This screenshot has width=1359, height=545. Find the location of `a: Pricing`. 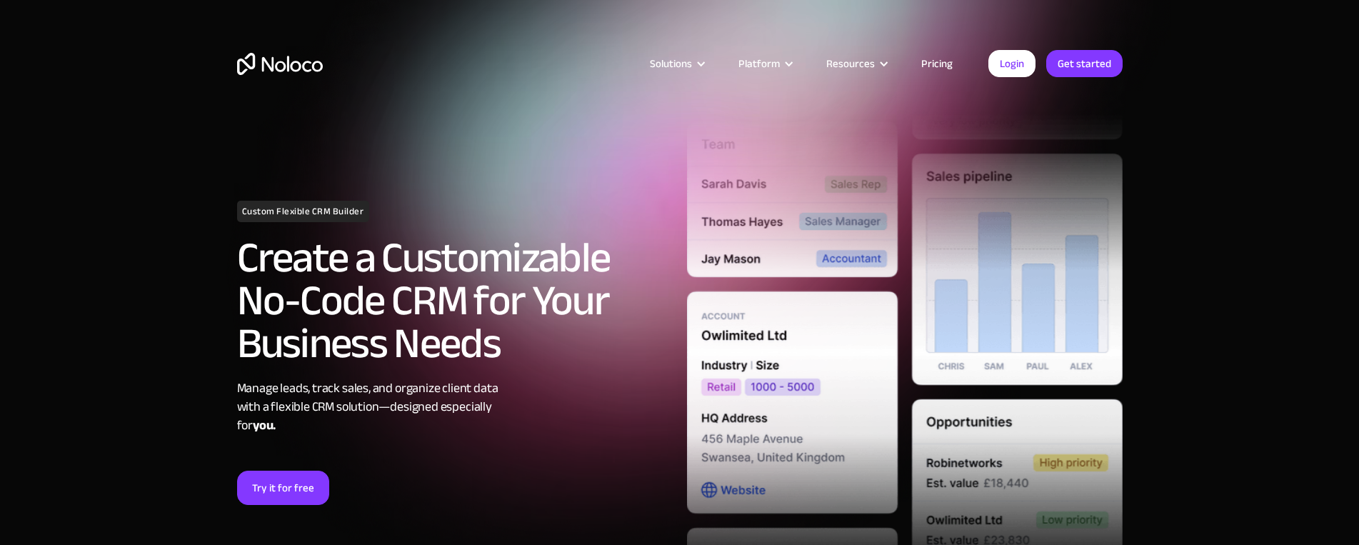

a: Pricing is located at coordinates (937, 64).